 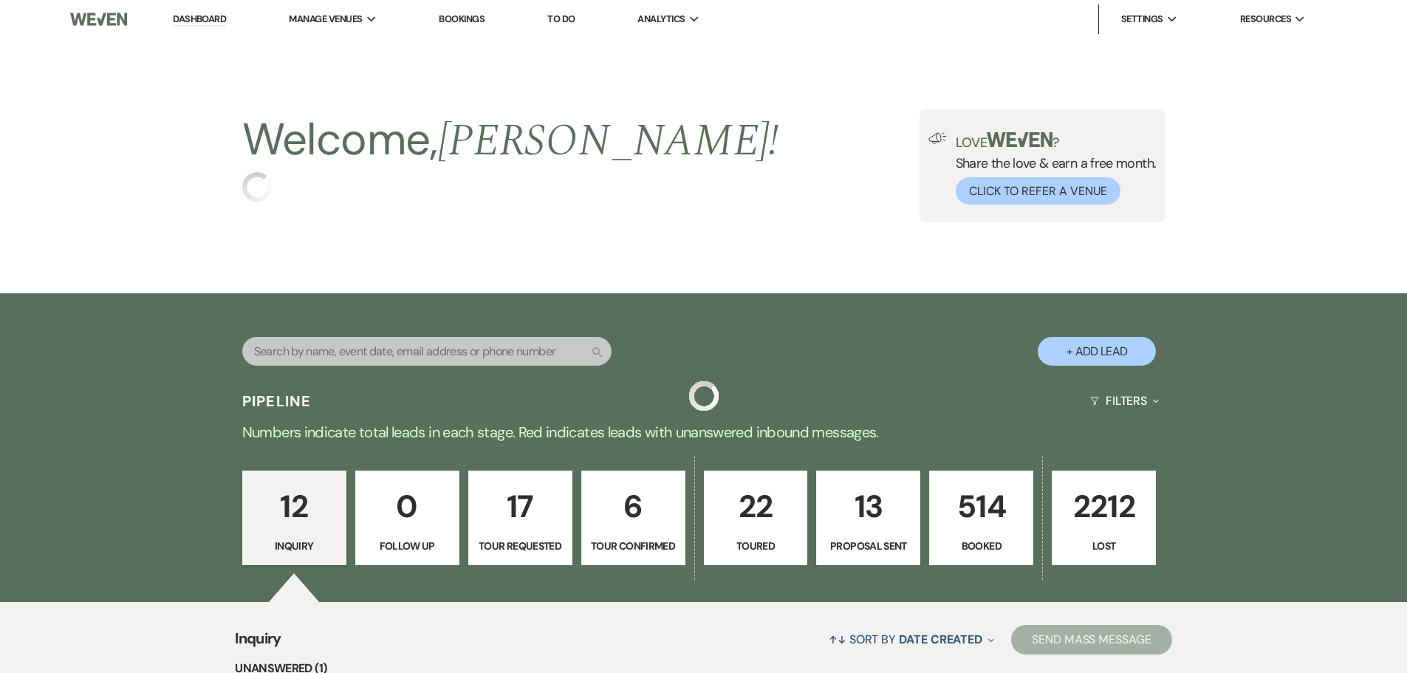 I want to click on img: weven-logo-green.svg, so click(x=1019, y=140).